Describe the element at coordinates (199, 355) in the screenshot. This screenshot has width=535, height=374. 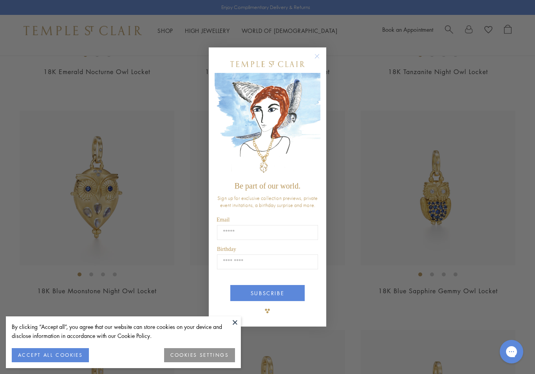
I see `button: COOKIES SETTINGS` at that location.